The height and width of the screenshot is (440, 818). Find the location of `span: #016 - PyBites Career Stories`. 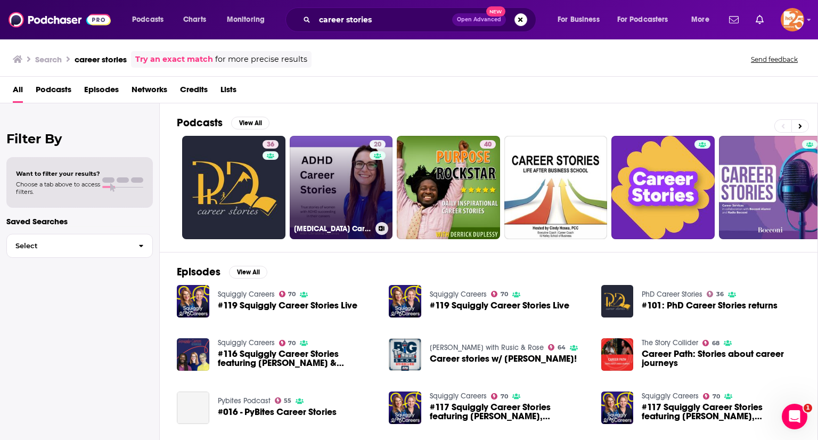

span: #016 - PyBites Career Stories is located at coordinates (277, 411).